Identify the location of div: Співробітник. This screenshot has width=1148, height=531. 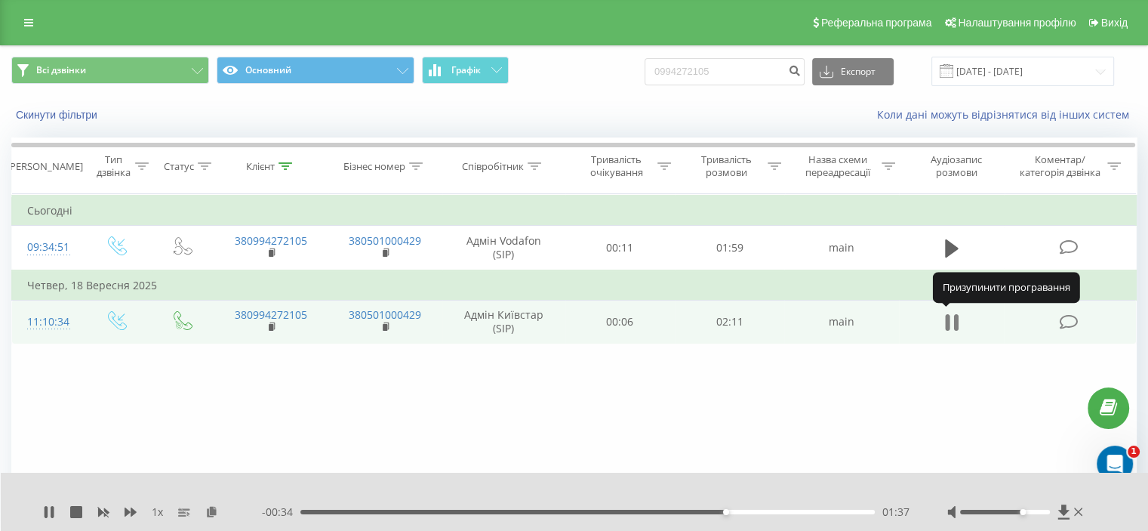
(493, 166).